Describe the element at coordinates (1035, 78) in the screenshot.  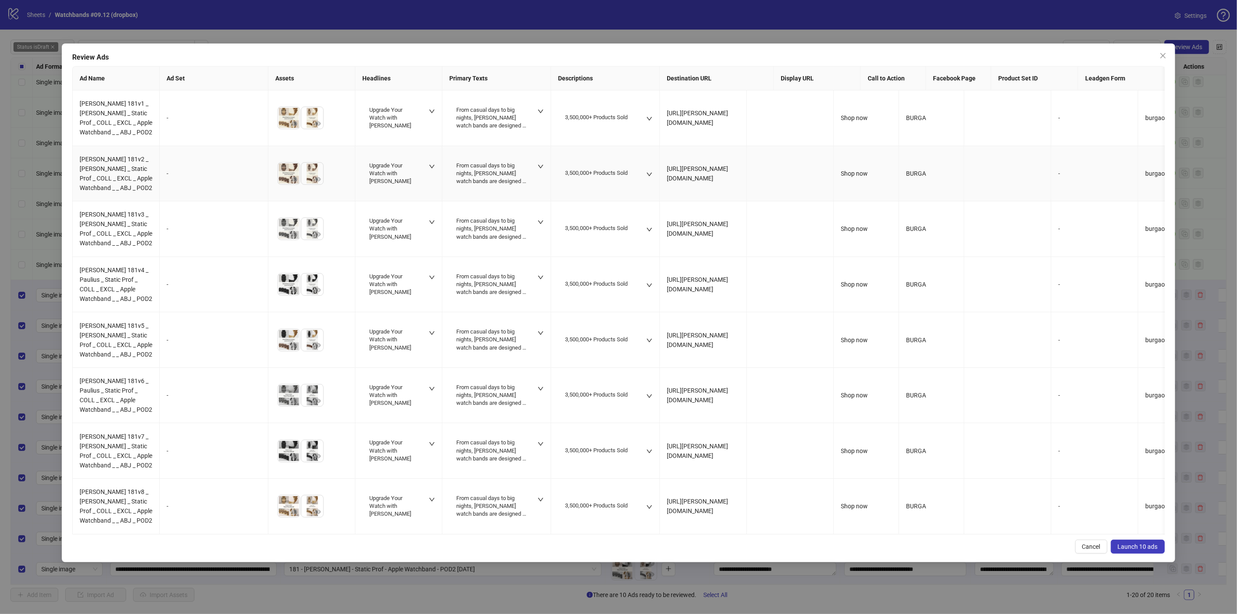
I see `th: Product Set ID` at that location.